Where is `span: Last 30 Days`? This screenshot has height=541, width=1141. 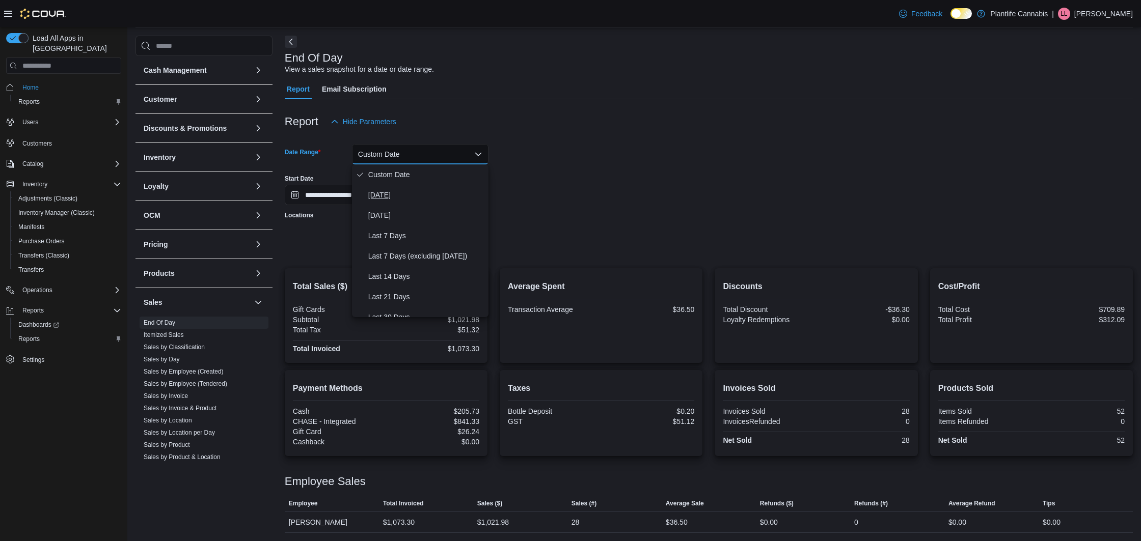
span: Last 30 Days is located at coordinates (426, 317).